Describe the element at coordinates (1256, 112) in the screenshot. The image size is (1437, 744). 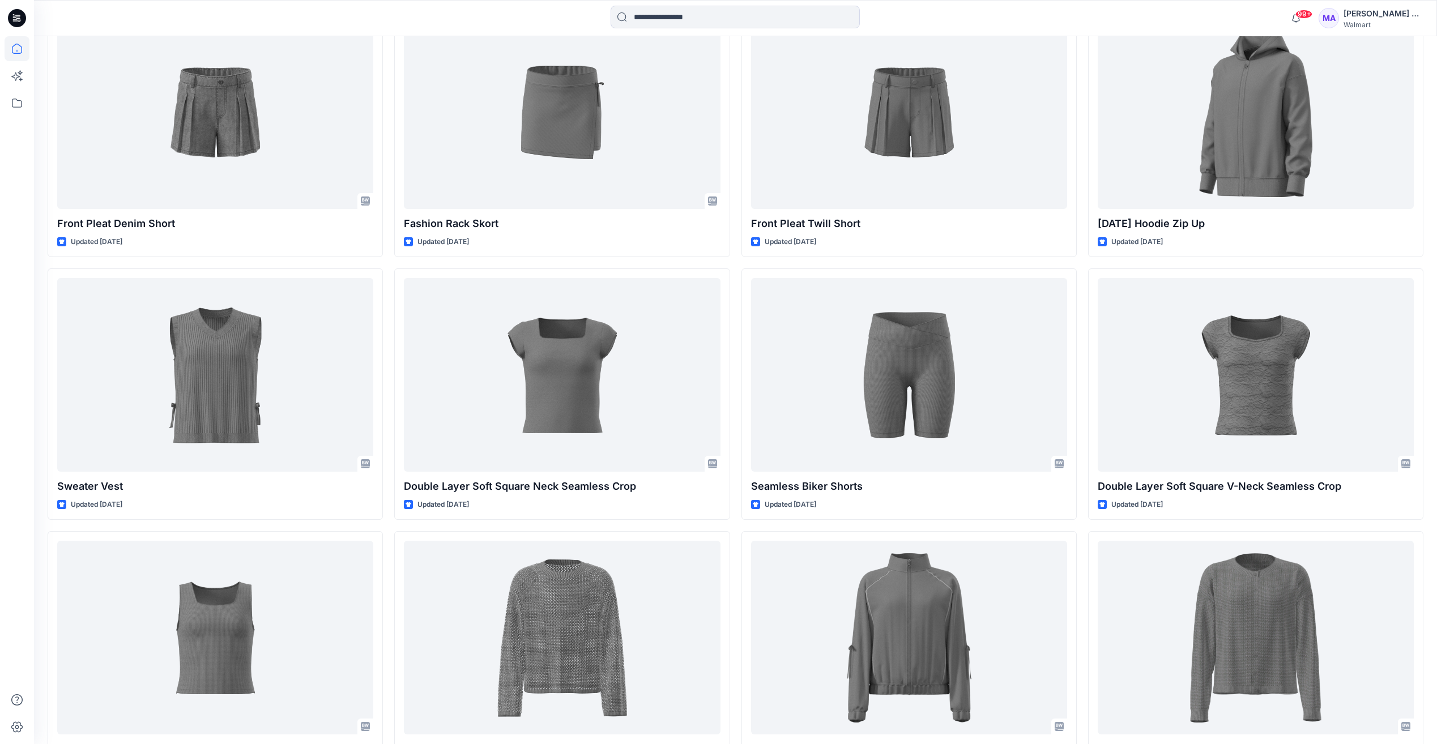
I see `a: Halloween Hoodie Zip Up` at that location.